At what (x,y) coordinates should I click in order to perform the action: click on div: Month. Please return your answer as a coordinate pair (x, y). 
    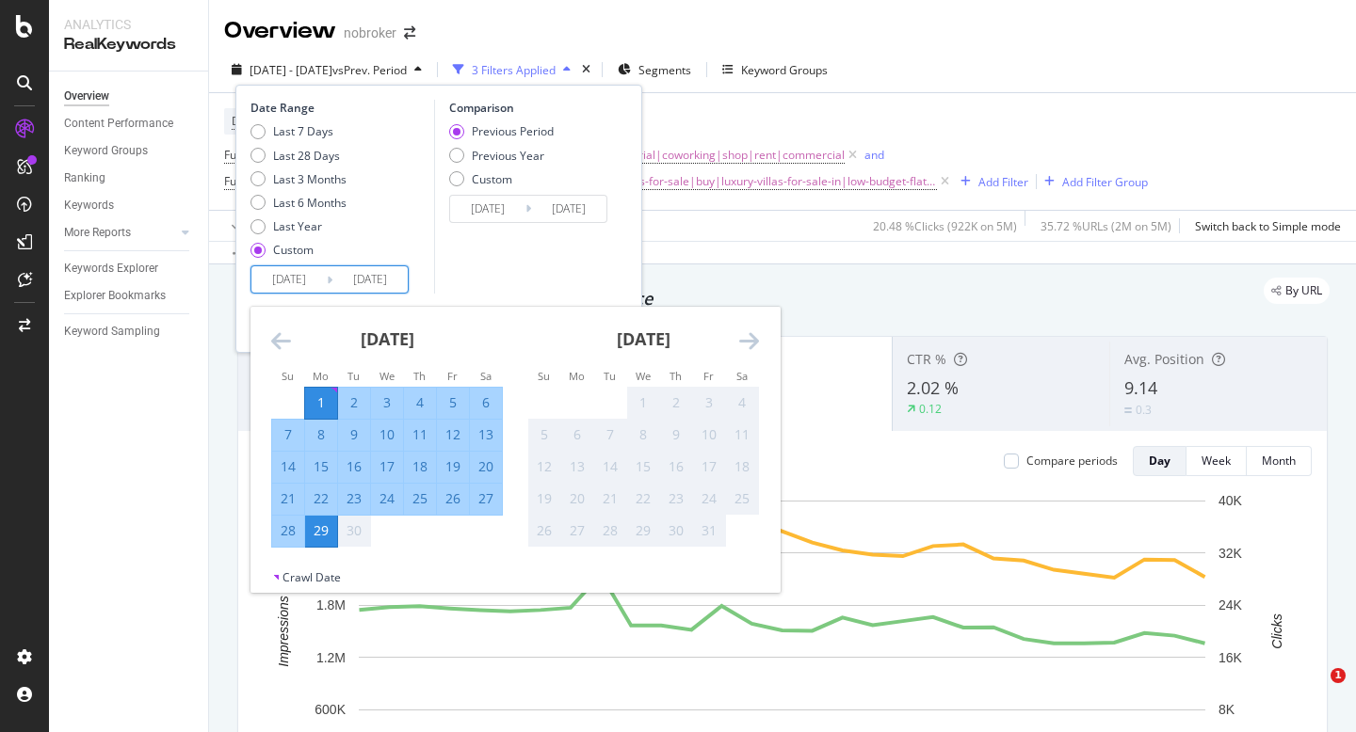
    Looking at the image, I should click on (1278, 460).